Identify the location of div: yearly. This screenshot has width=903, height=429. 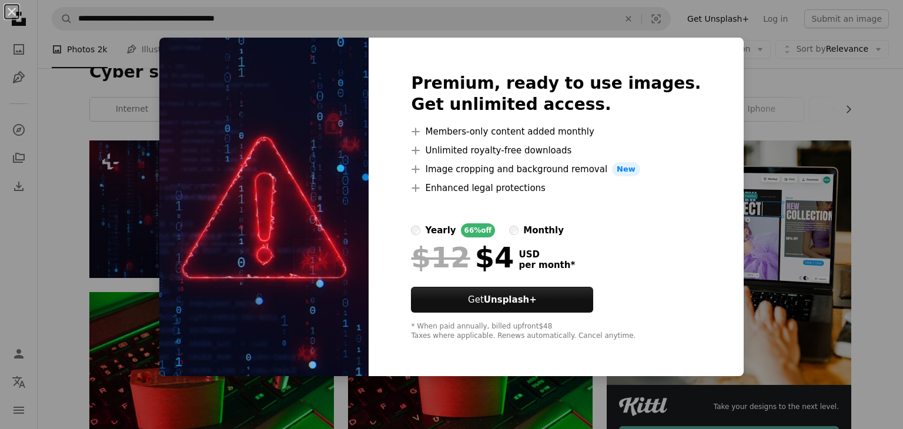
(440, 230).